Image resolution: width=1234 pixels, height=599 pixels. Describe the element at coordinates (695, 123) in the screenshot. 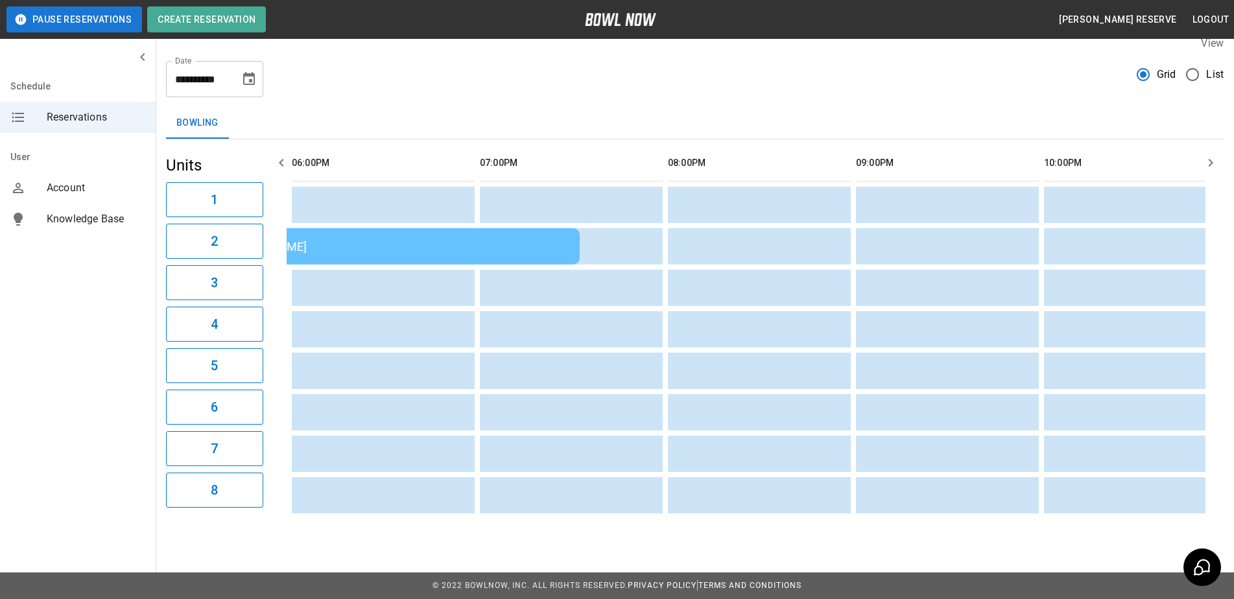

I see `div: inventory tabs` at that location.